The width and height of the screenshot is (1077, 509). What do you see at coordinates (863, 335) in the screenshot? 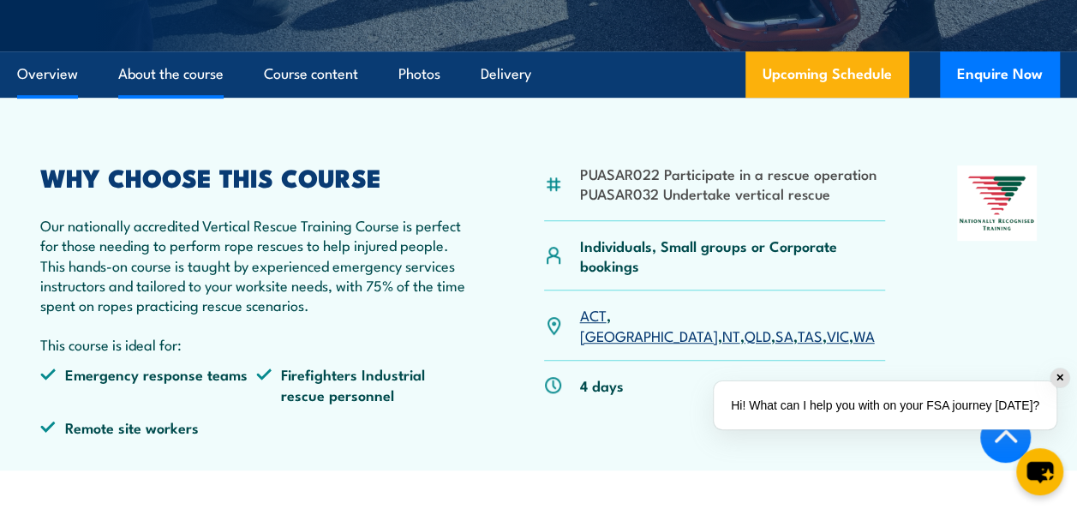
I see `a: WA` at bounding box center [863, 335].